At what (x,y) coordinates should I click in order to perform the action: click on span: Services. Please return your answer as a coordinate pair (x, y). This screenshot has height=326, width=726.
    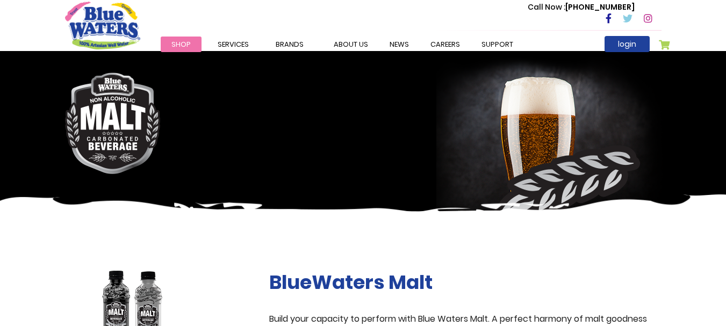
    Looking at the image, I should click on (233, 44).